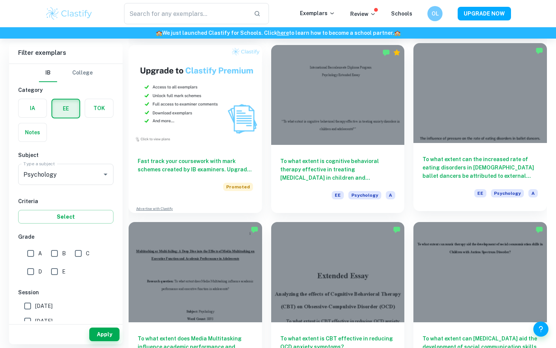 The width and height of the screenshot is (556, 348). Describe the element at coordinates (82, 73) in the screenshot. I see `button: College` at that location.